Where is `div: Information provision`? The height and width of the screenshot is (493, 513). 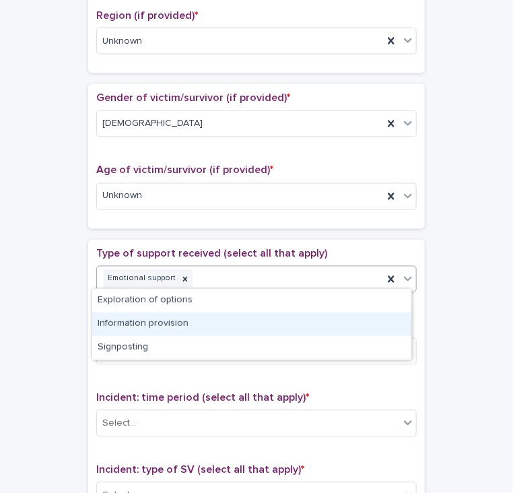 div: Information provision is located at coordinates (252, 324).